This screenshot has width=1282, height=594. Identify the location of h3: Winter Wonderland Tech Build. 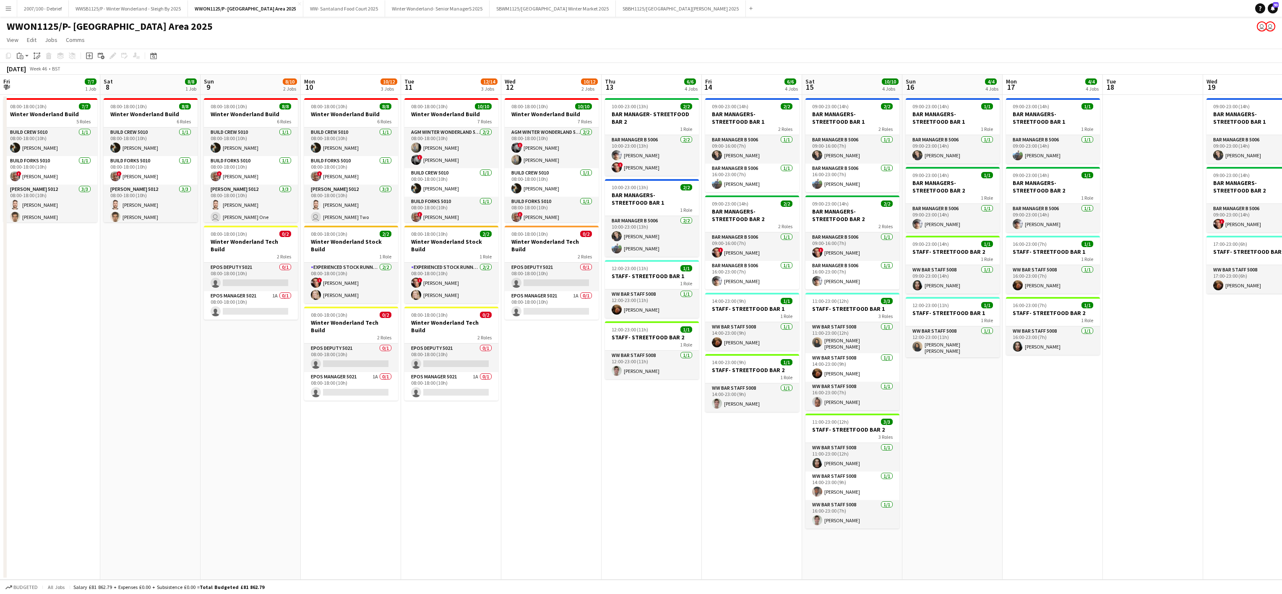
(552, 245).